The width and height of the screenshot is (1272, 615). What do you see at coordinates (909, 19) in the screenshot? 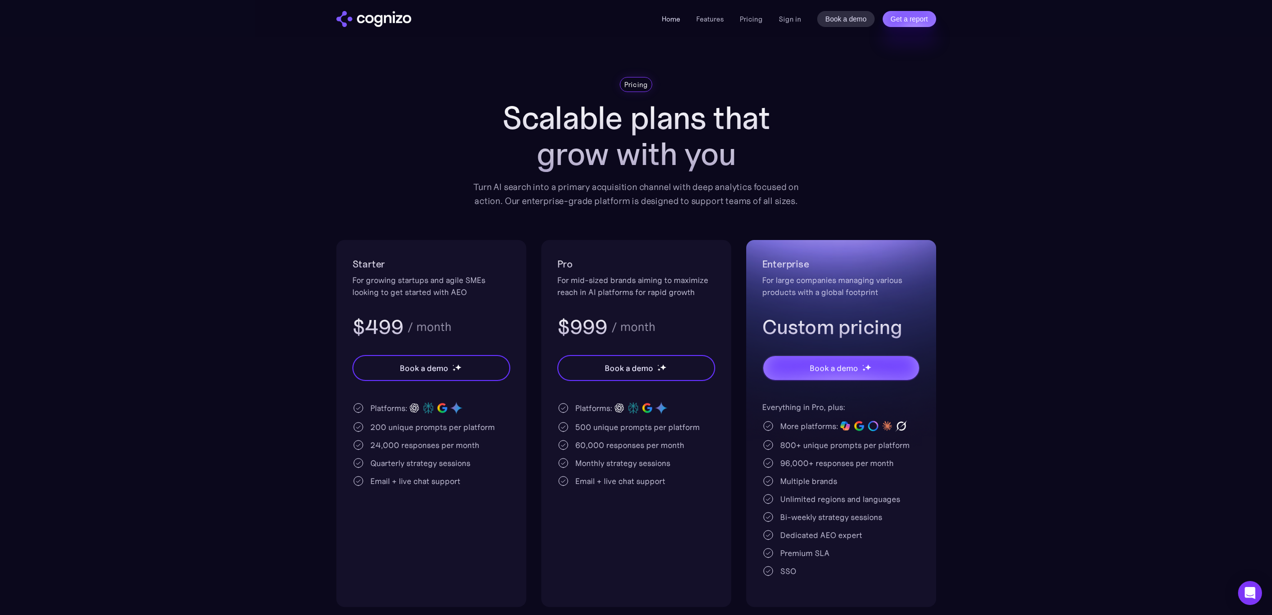
I see `a: Get a report` at bounding box center [909, 19].